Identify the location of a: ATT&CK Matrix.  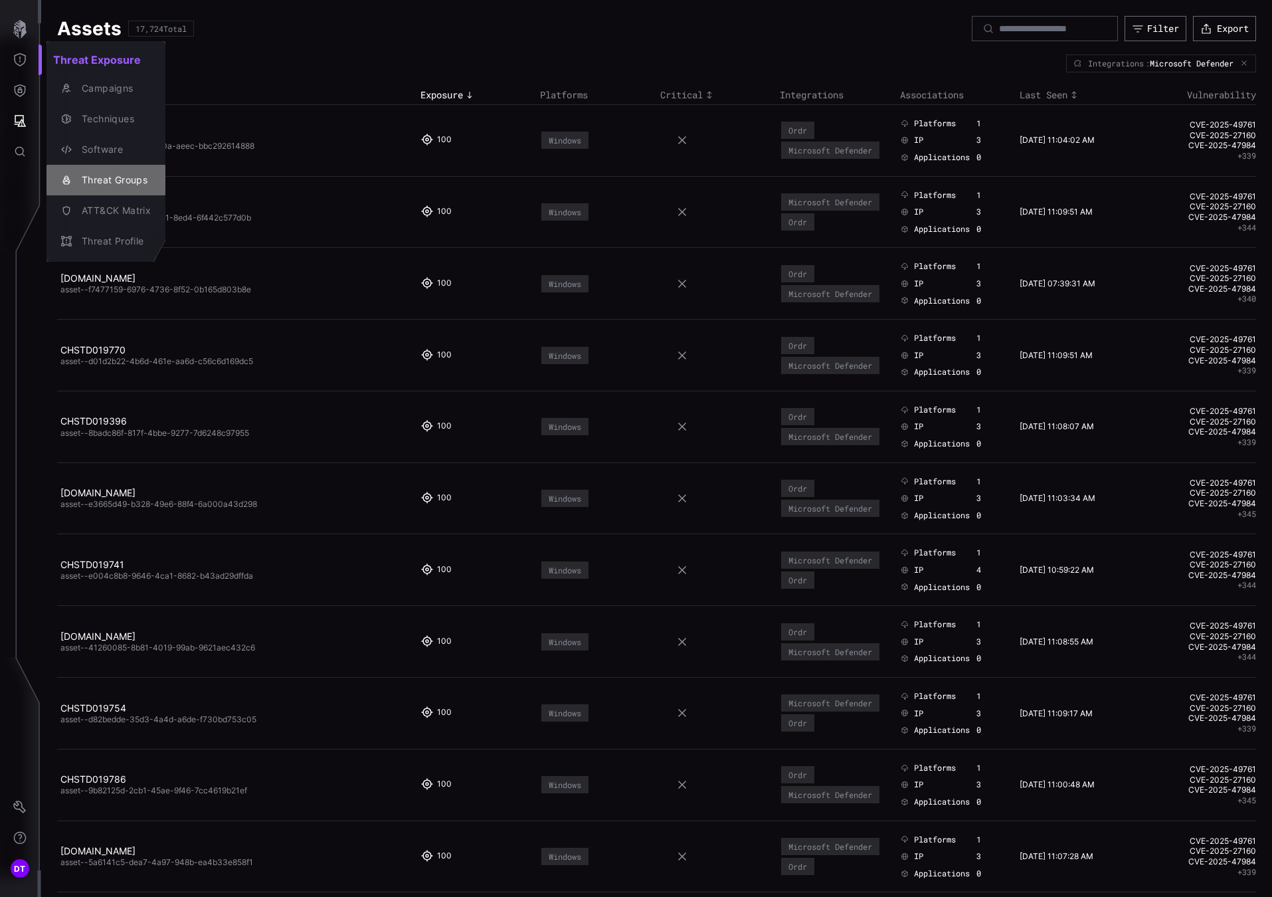
(106, 211).